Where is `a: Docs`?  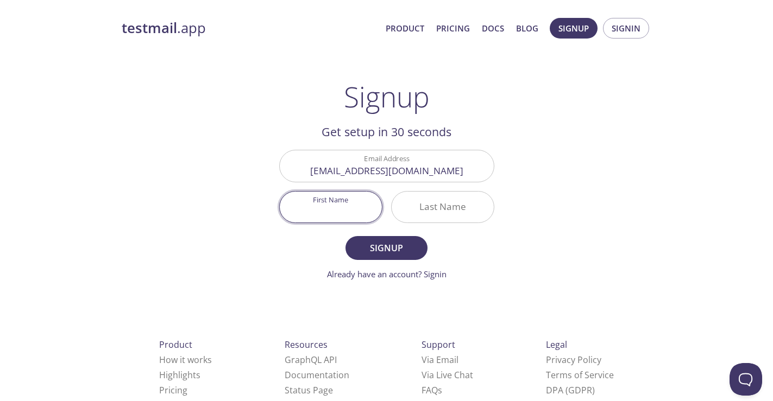
a: Docs is located at coordinates (492, 28).